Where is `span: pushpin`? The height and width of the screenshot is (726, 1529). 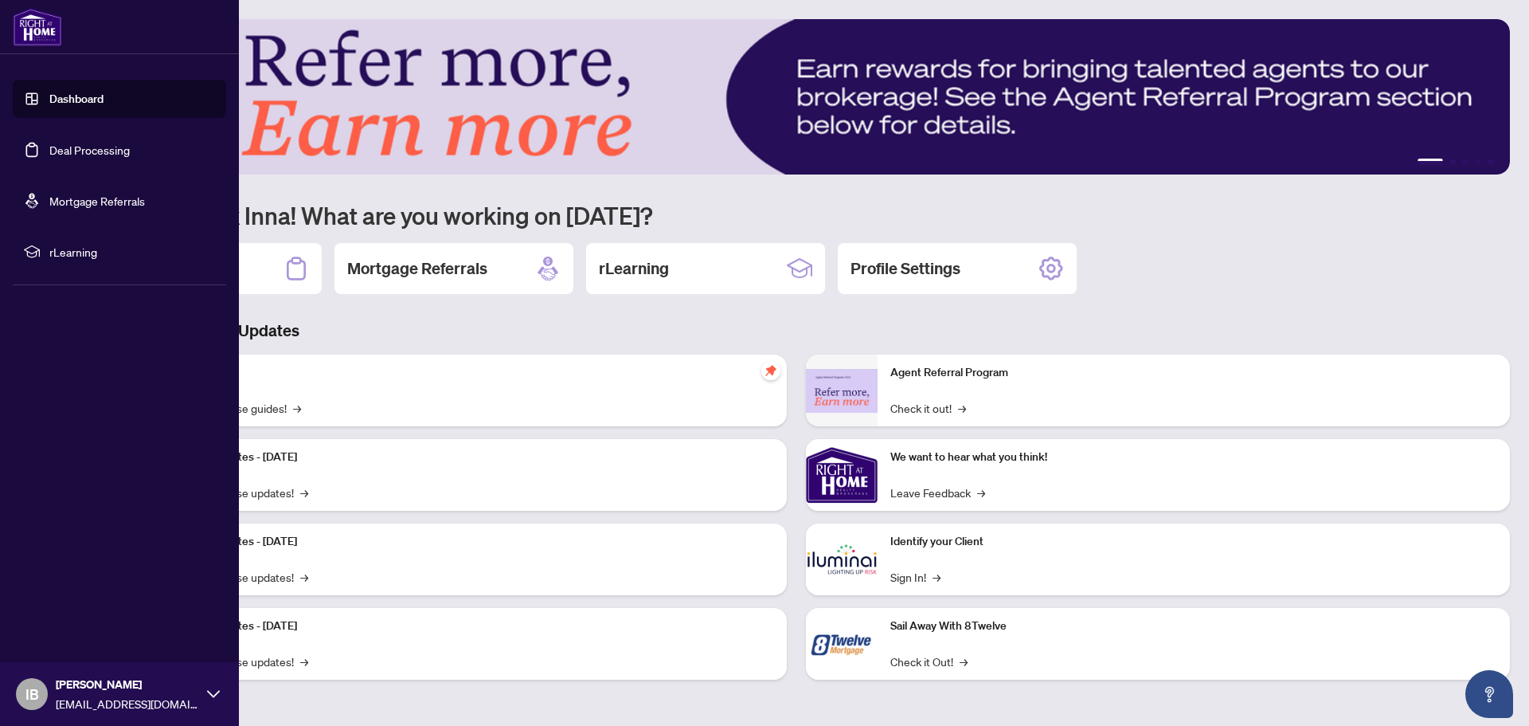 span: pushpin is located at coordinates (771, 370).